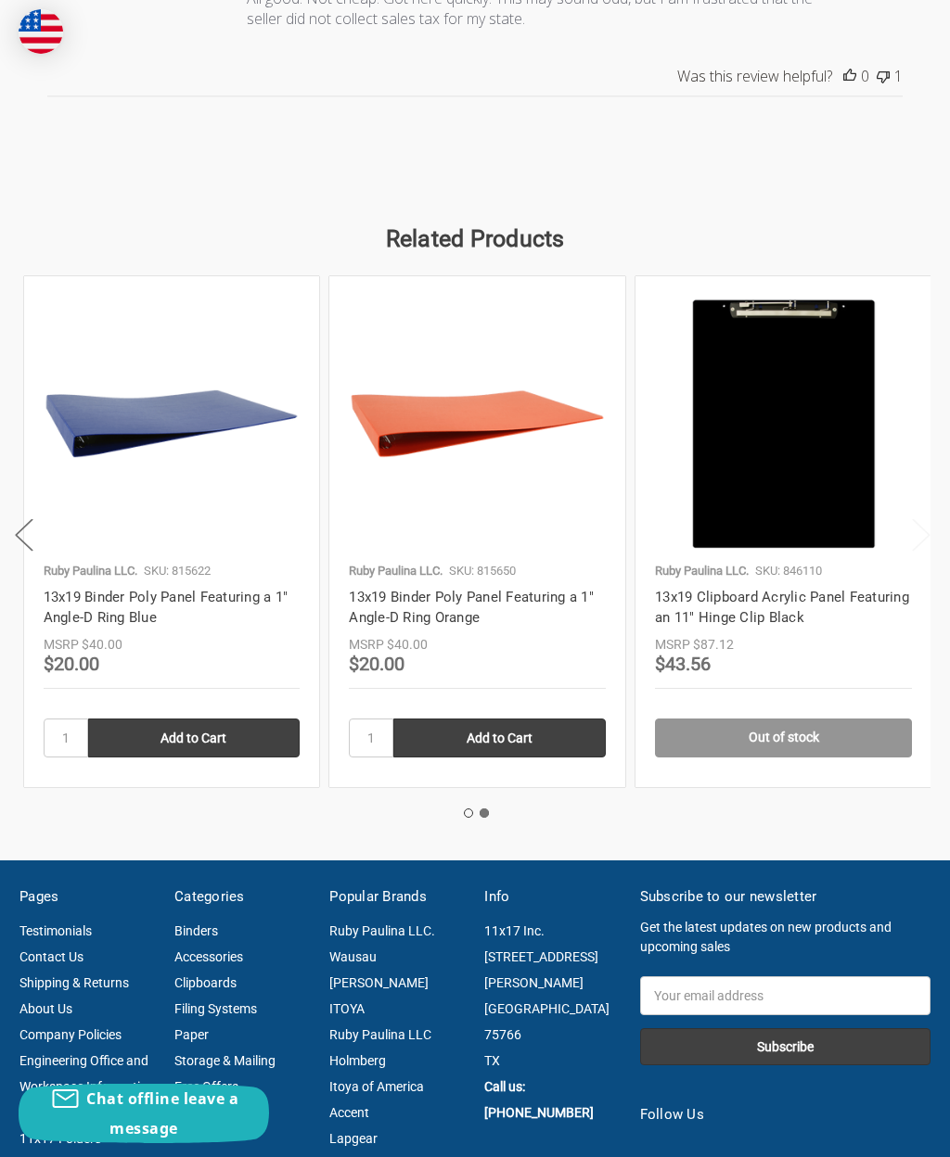 This screenshot has height=1157, width=950. What do you see at coordinates (172, 424) in the screenshot?
I see `img: 13x19 Binder Poly Panel Featuring a 1" Angle-D Ring Blue` at bounding box center [172, 424].